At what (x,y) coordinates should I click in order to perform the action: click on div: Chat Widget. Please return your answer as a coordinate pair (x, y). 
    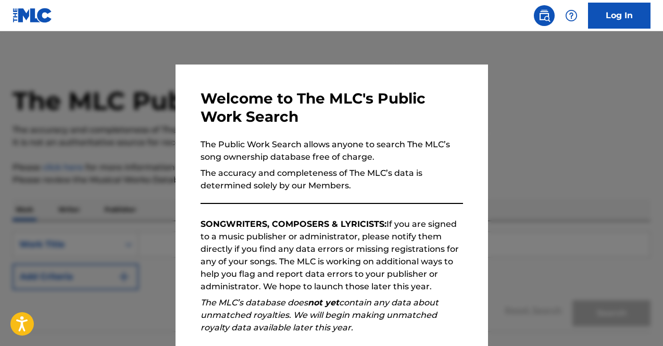
    Looking at the image, I should click on (637, 321).